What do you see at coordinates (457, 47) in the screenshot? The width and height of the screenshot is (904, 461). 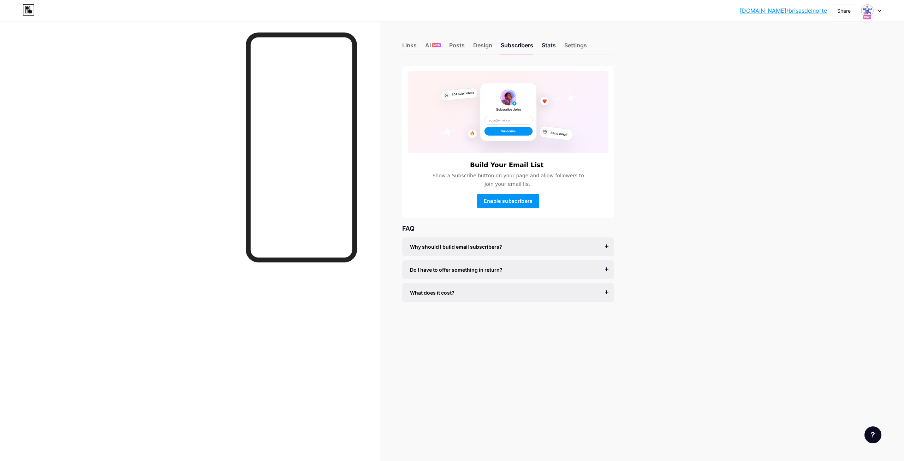 I see `div: Posts` at bounding box center [457, 47].